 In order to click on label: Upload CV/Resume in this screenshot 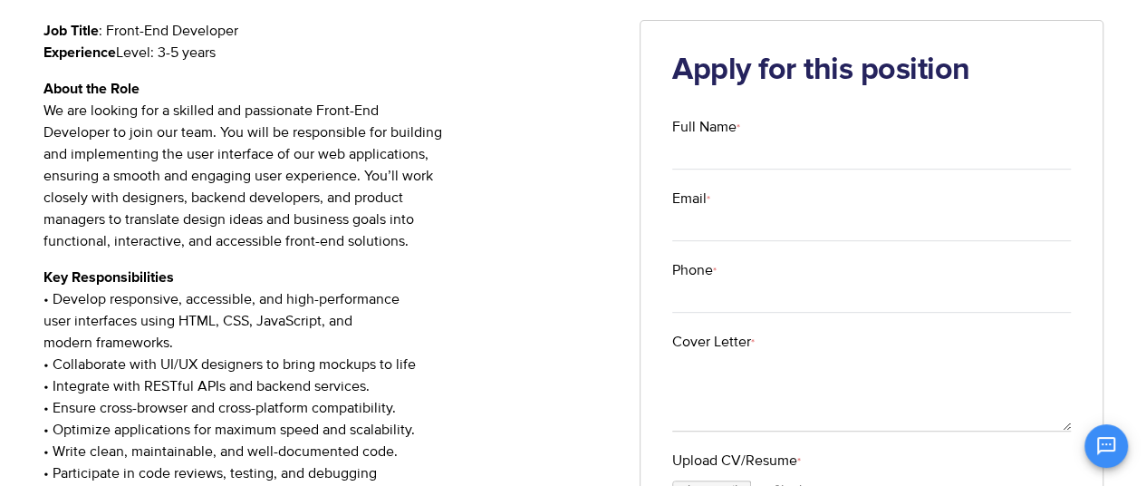, I will do `click(872, 460)`.